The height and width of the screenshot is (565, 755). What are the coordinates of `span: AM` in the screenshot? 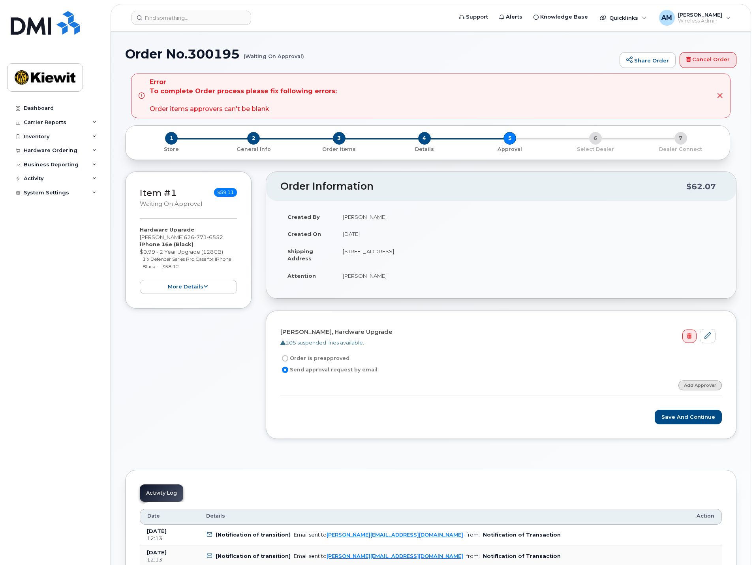 It's located at (667, 18).